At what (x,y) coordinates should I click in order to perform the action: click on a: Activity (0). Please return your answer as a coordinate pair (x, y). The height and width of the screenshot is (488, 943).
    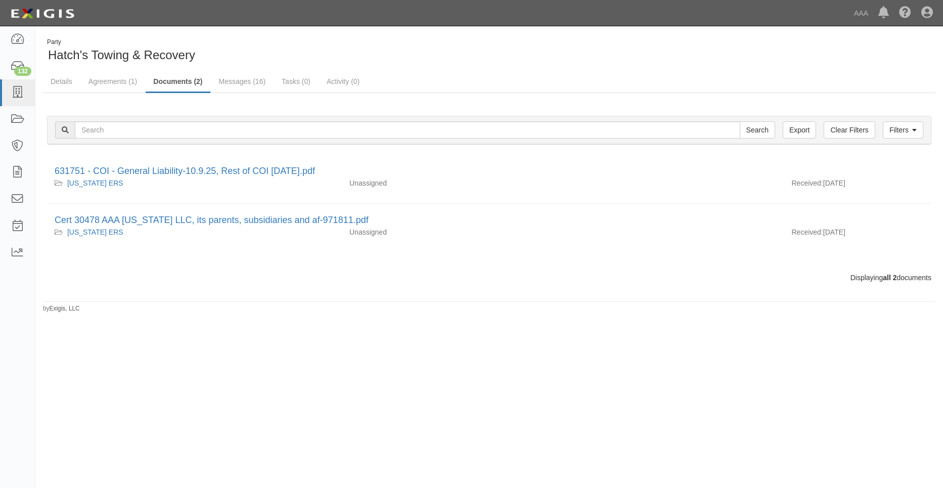
    Looking at the image, I should click on (343, 81).